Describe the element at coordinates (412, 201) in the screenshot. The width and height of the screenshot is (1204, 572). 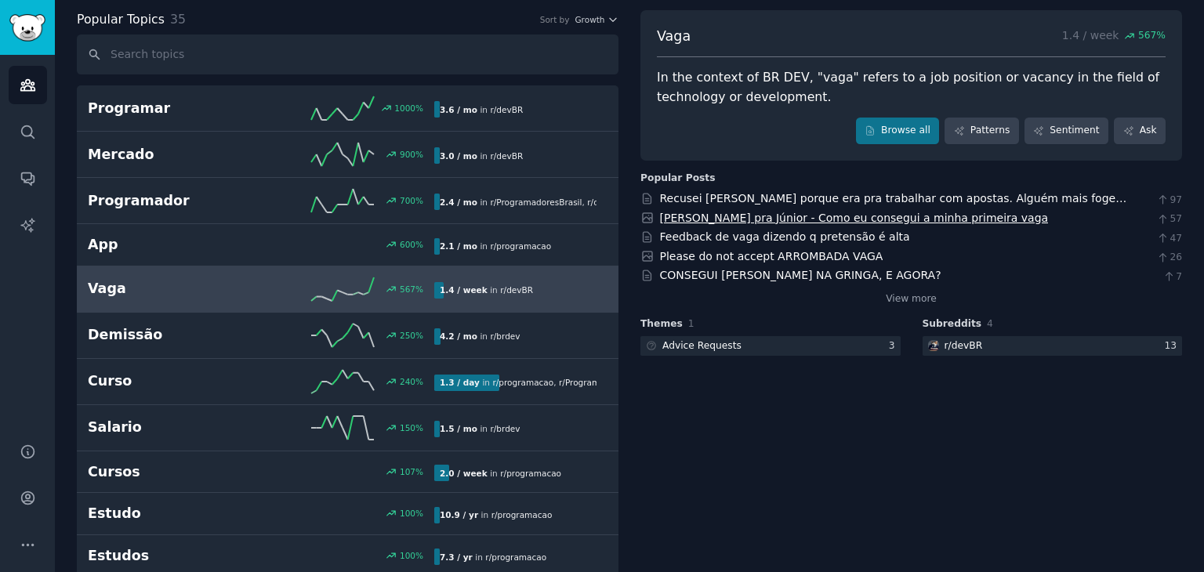
I see `div: 700 %` at that location.